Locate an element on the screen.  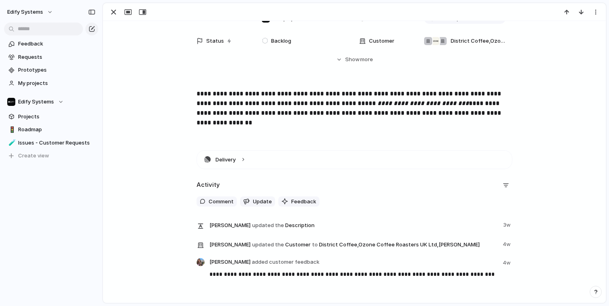
a: My projects is located at coordinates (51, 83).